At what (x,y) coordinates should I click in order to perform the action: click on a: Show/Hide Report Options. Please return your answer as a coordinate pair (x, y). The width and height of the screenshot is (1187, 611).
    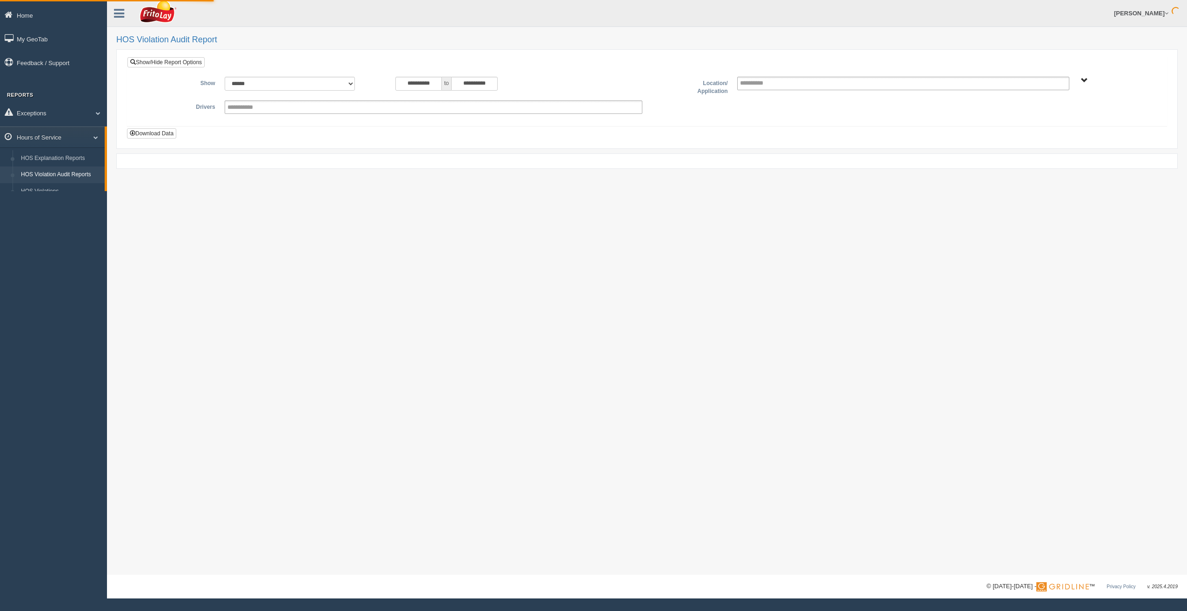
    Looking at the image, I should click on (166, 62).